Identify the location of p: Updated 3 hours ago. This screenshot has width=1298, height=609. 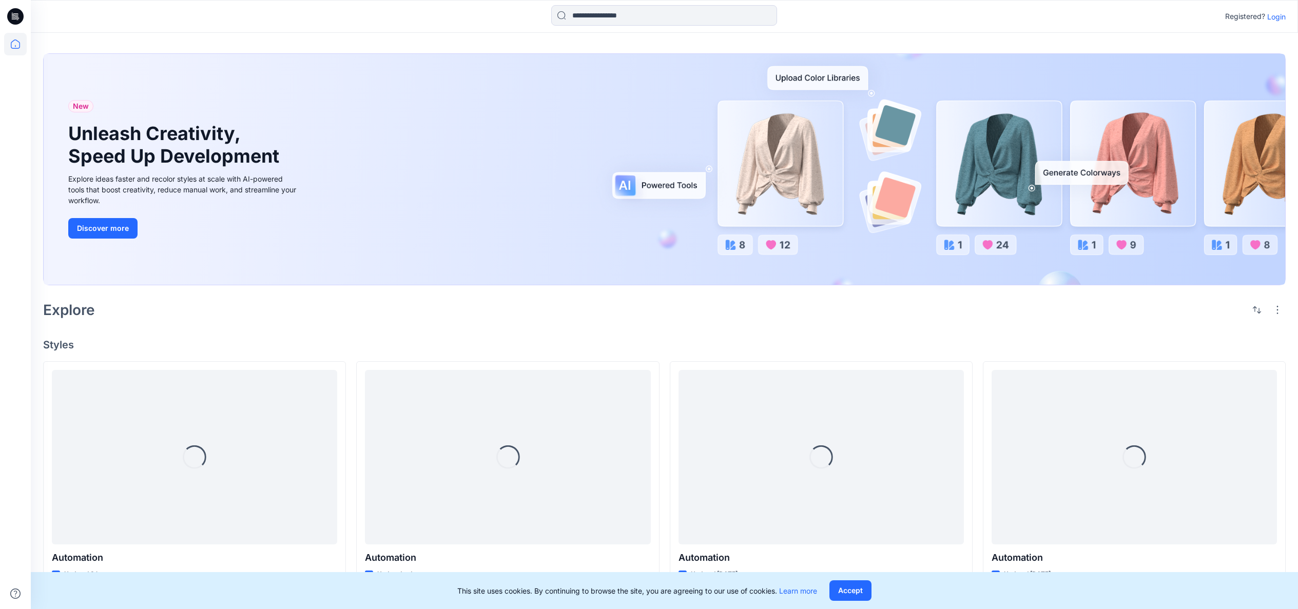
(95, 574).